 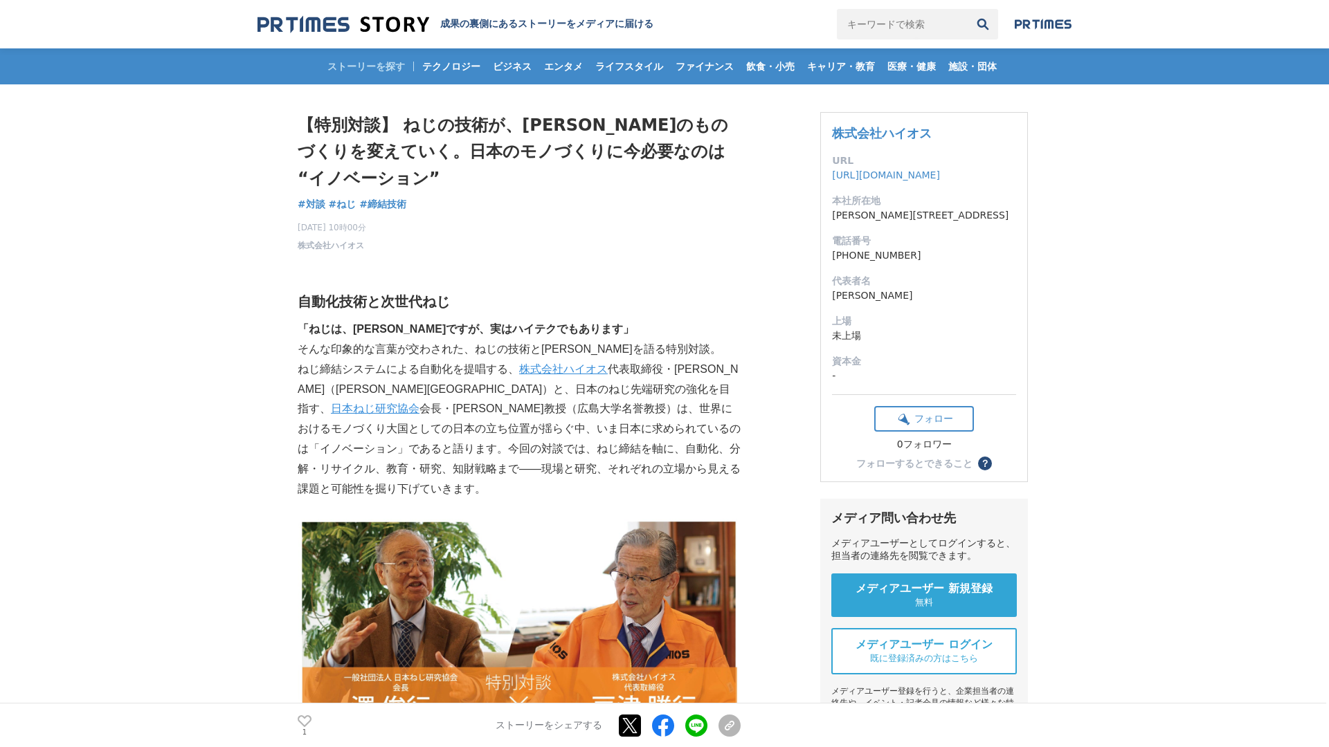 What do you see at coordinates (512, 66) in the screenshot?
I see `a: ビジネス` at bounding box center [512, 66].